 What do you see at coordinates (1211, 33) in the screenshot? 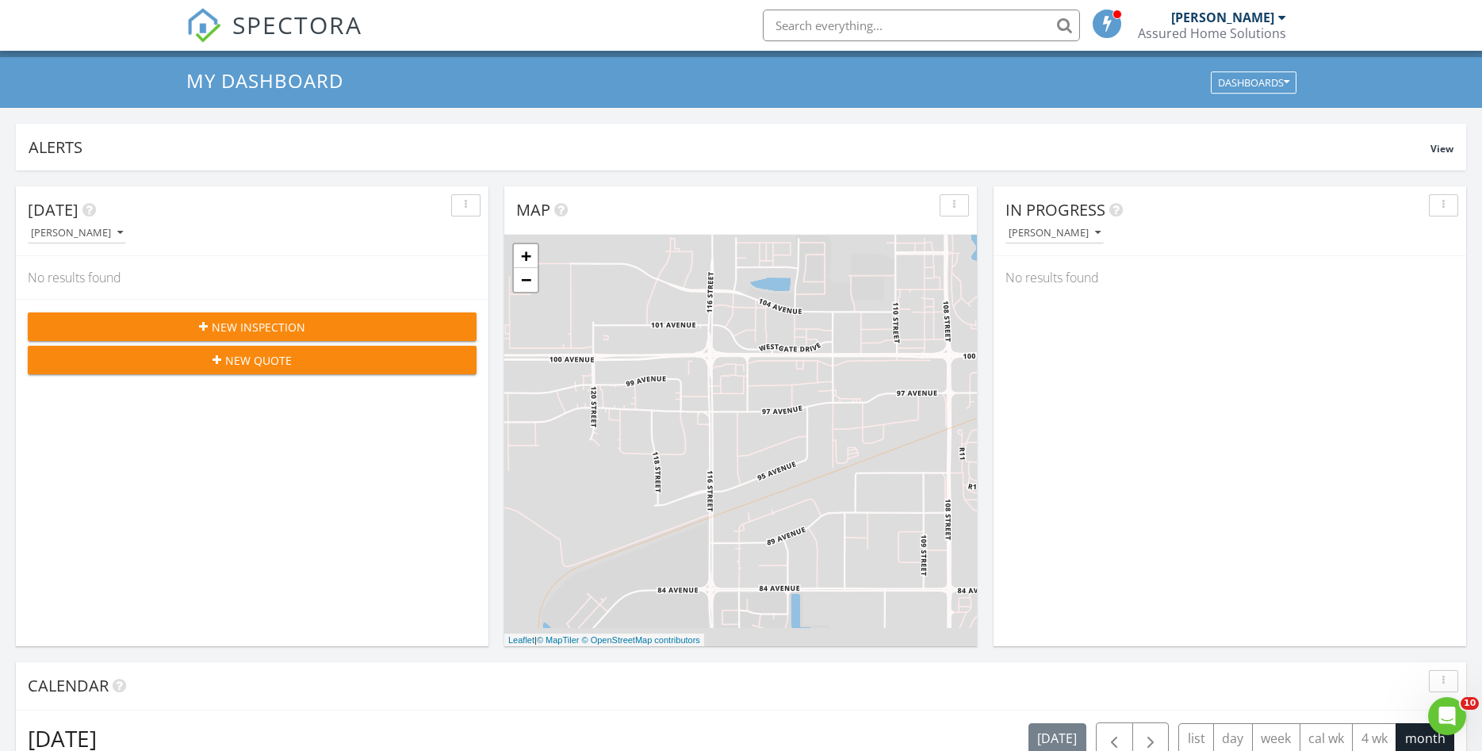
I see `div: Assured Home Solutions` at bounding box center [1211, 33].